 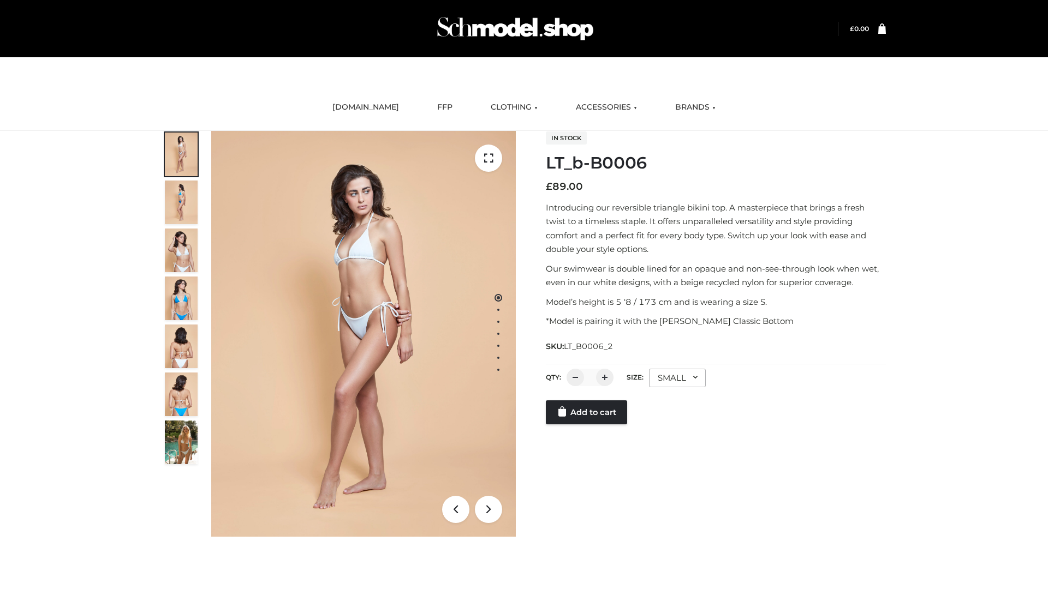 I want to click on p: Model’s height is 5 ‘8 / 173 cm and is wearing a size S., so click(x=715, y=302).